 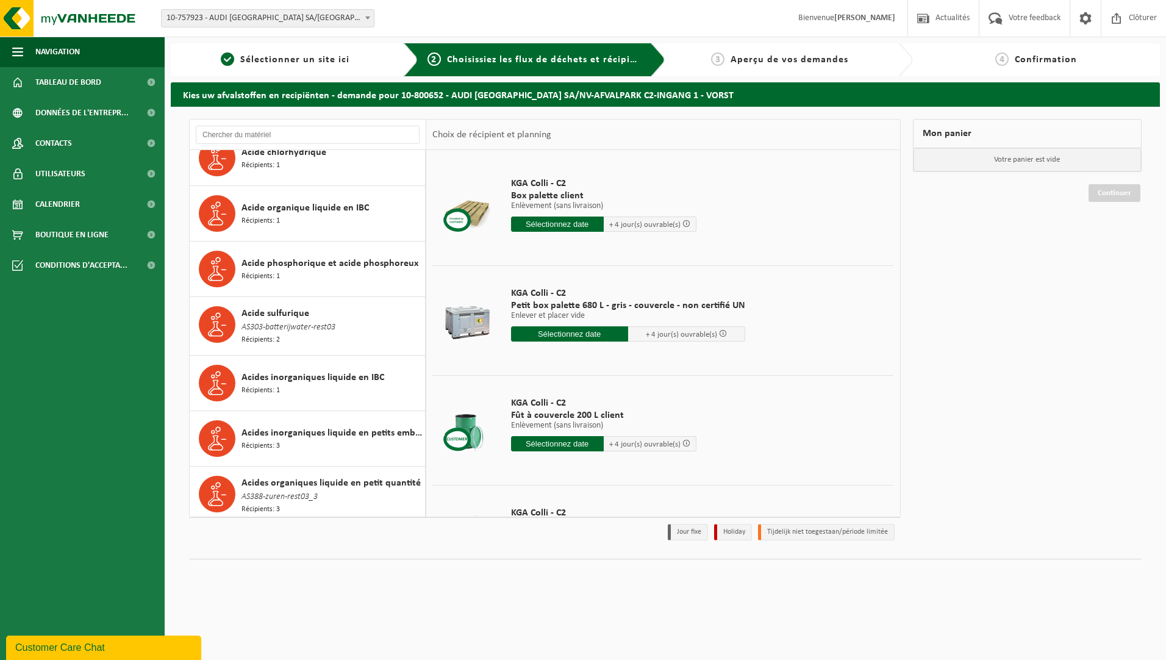 What do you see at coordinates (1045, 60) in the screenshot?
I see `span: Confirmation` at bounding box center [1045, 60].